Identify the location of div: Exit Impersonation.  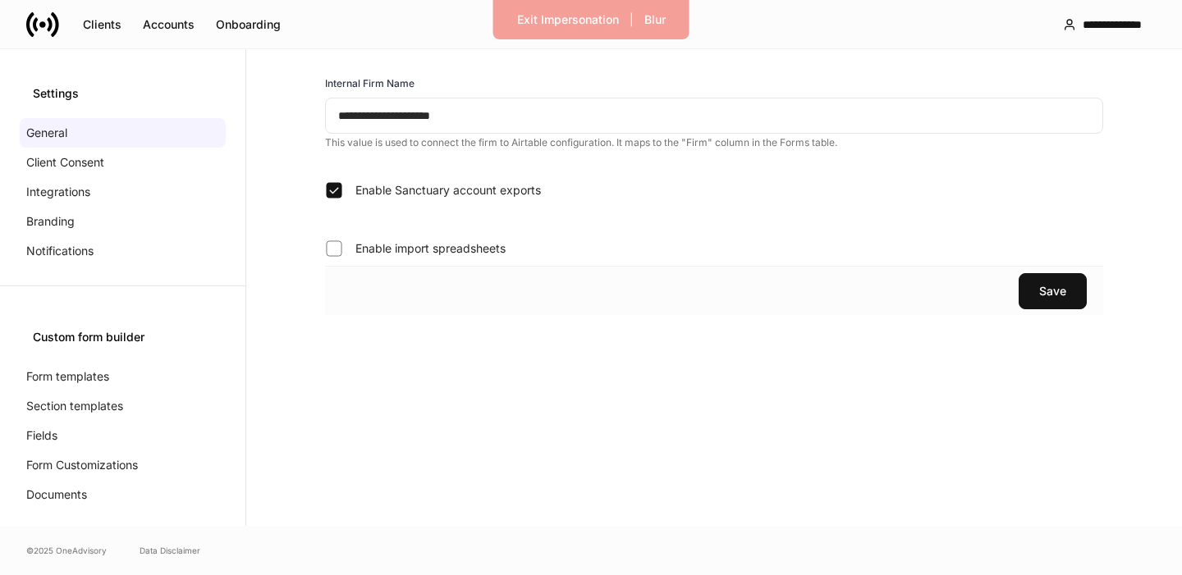
(568, 20).